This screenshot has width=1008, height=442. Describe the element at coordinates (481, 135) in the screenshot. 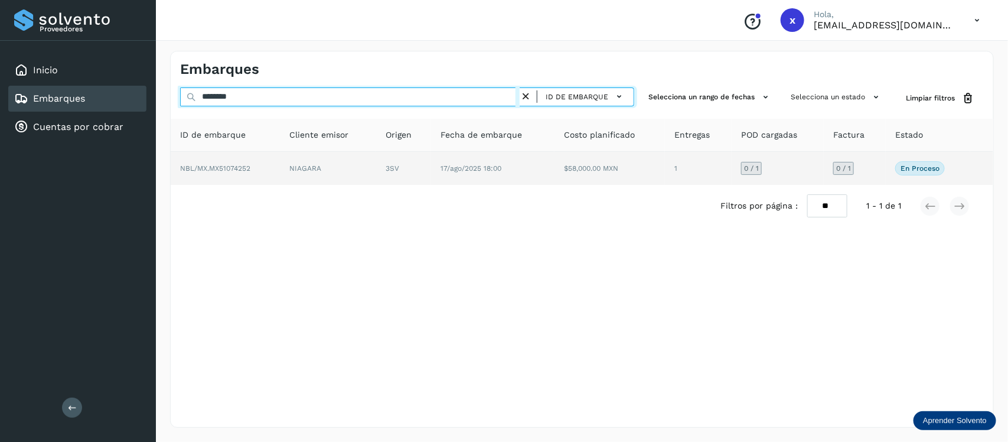

I see `span: Fecha de embarque` at that location.